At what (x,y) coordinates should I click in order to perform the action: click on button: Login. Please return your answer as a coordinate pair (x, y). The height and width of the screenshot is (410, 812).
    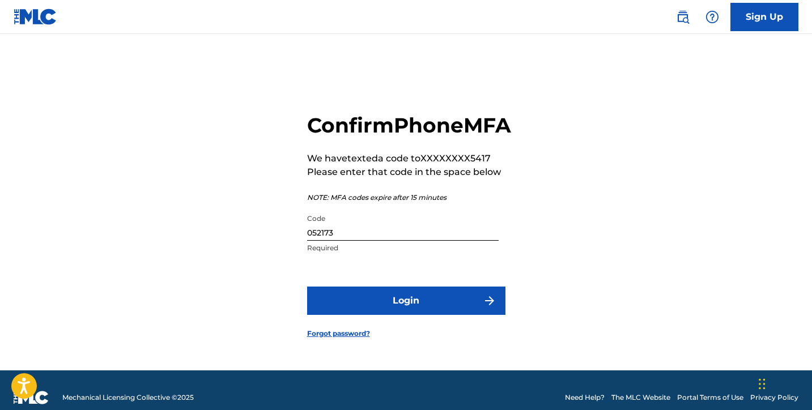
    Looking at the image, I should click on (406, 301).